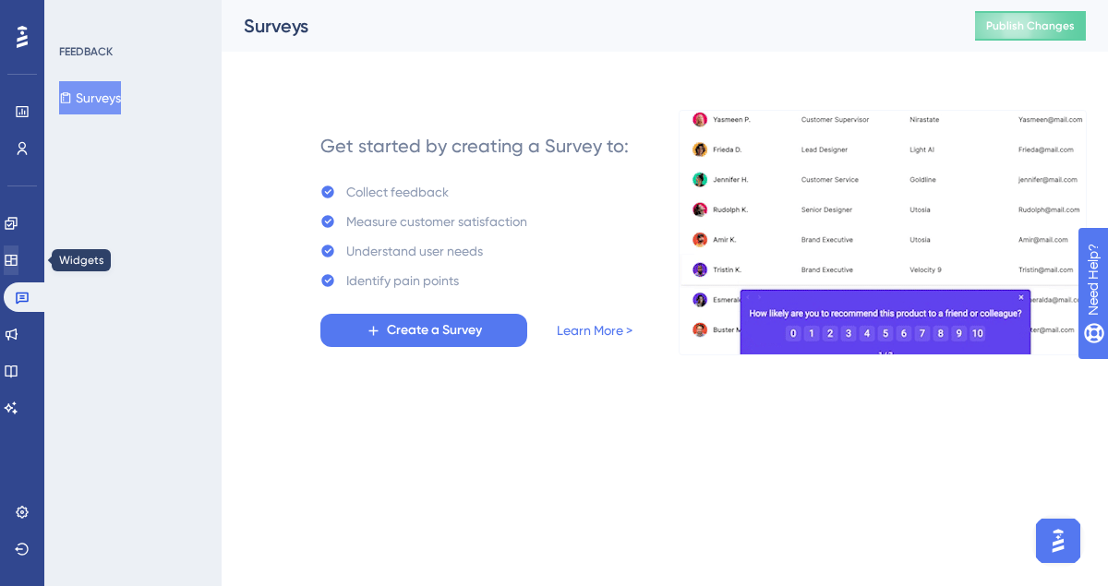  What do you see at coordinates (424, 331) in the screenshot?
I see `button: Create a Survey` at bounding box center [424, 331].